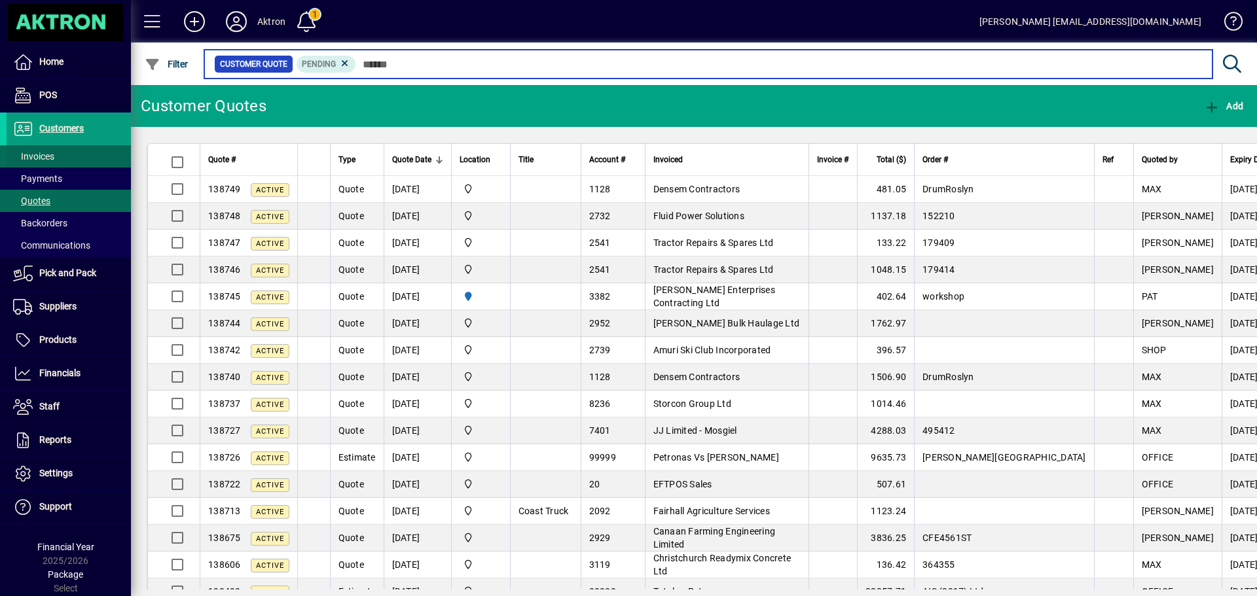 The image size is (1257, 596). What do you see at coordinates (885, 484) in the screenshot?
I see `td: 507.61` at bounding box center [885, 484].